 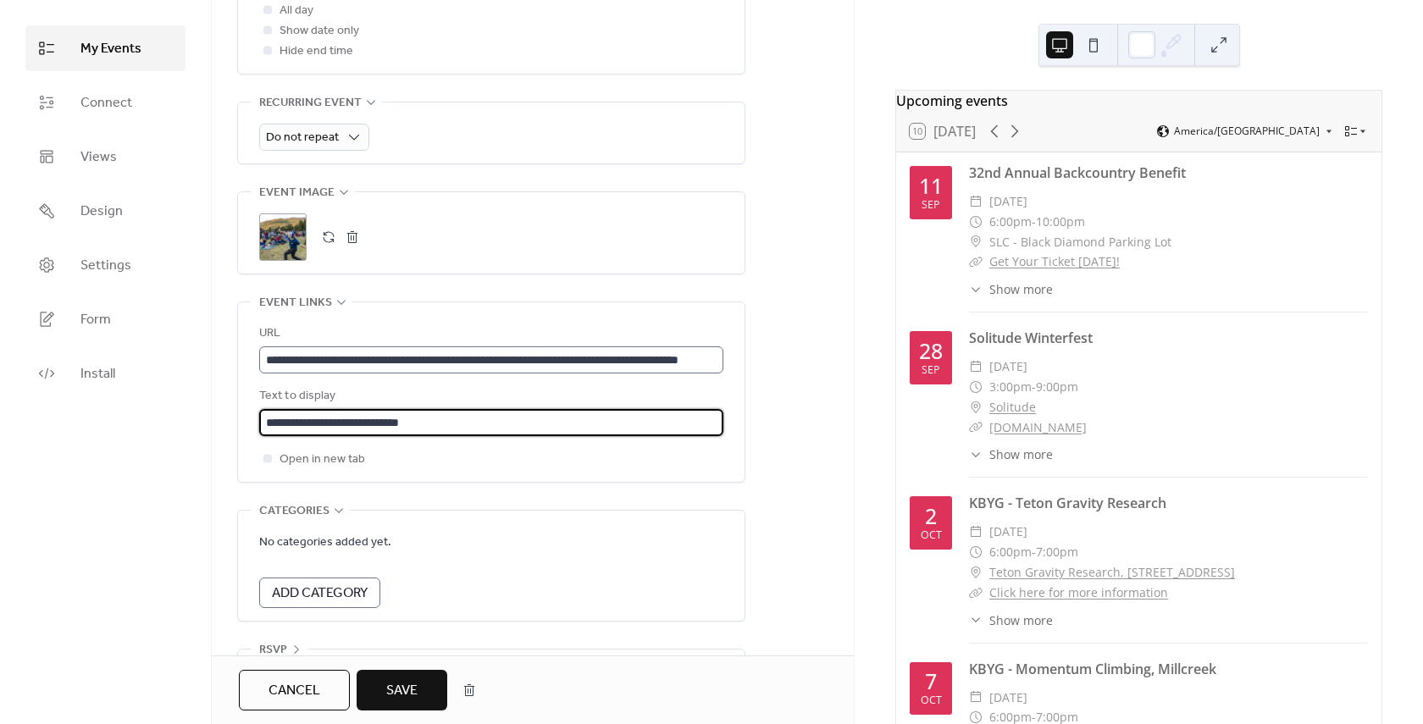 I want to click on a: Solitude Winterfest, so click(x=1031, y=338).